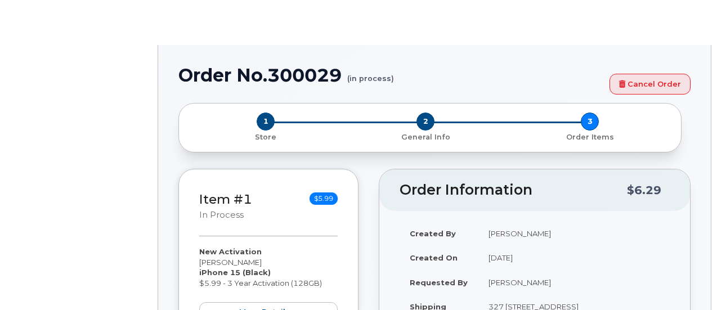 This screenshot has width=717, height=310. I want to click on h1: Order No.300029, so click(391, 75).